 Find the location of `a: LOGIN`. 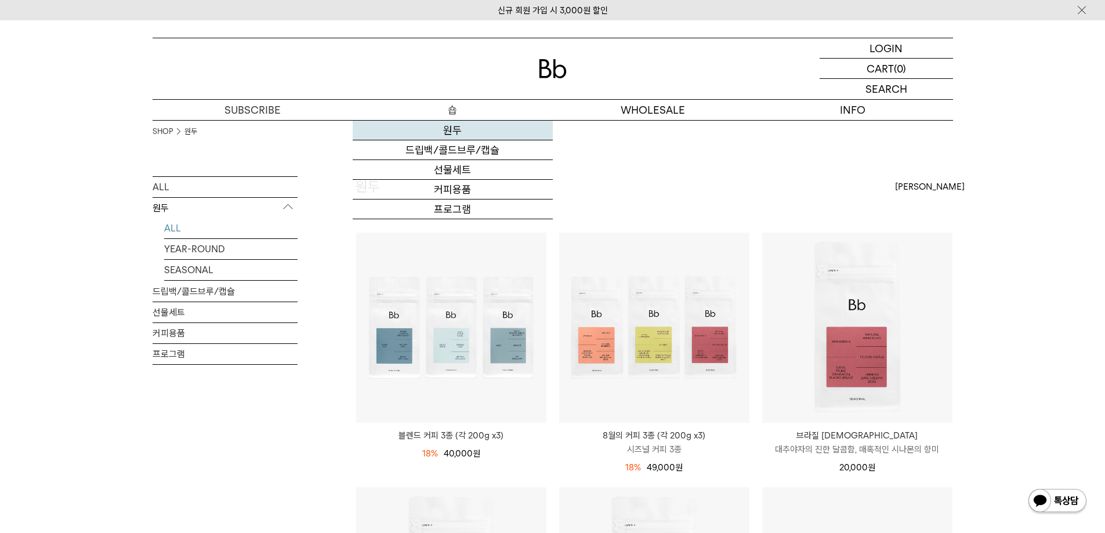

a: LOGIN is located at coordinates (887, 48).